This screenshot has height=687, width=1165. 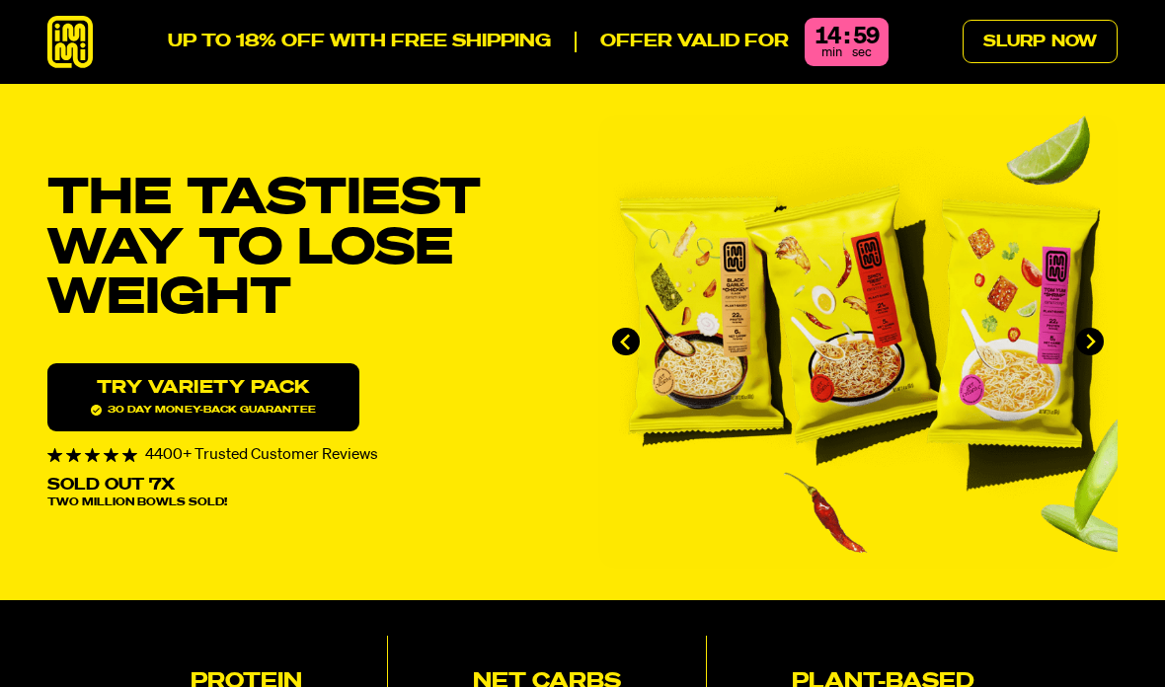 What do you see at coordinates (359, 41) in the screenshot?
I see `p: UP TO 18% OFF WITH FREE SHIPPING` at bounding box center [359, 41].